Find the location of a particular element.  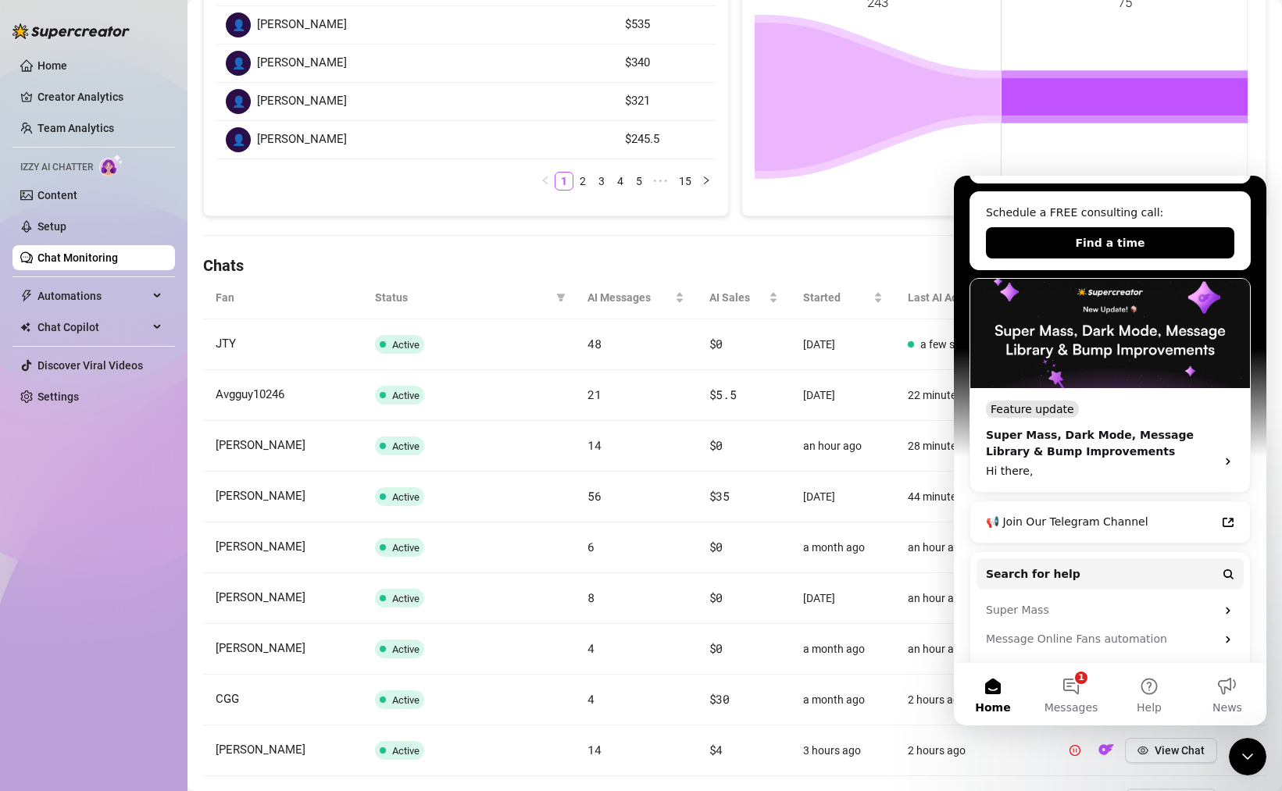

li: 5 is located at coordinates (639, 181).